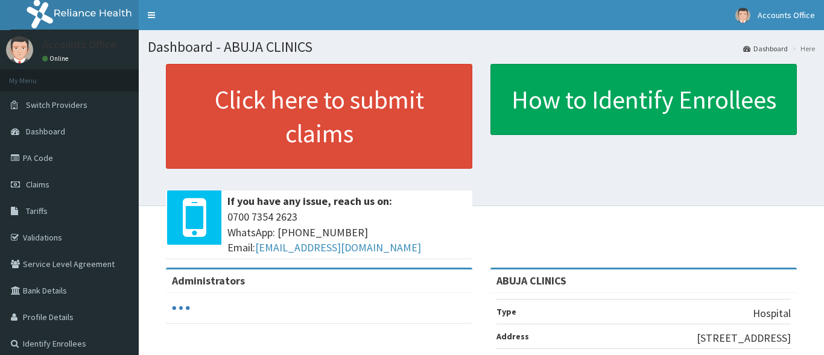 Image resolution: width=824 pixels, height=355 pixels. What do you see at coordinates (513, 337) in the screenshot?
I see `b: Address` at bounding box center [513, 337].